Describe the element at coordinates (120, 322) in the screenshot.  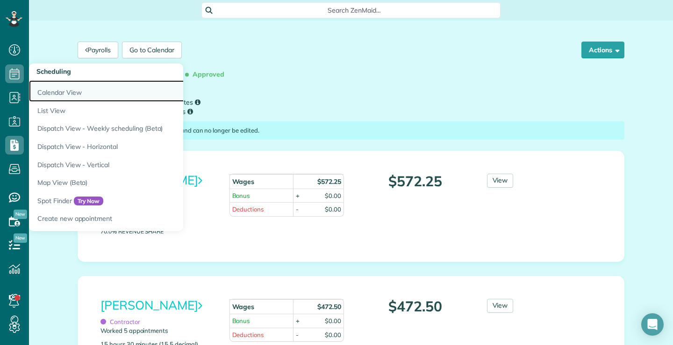
I see `span: Contractor` at that location.